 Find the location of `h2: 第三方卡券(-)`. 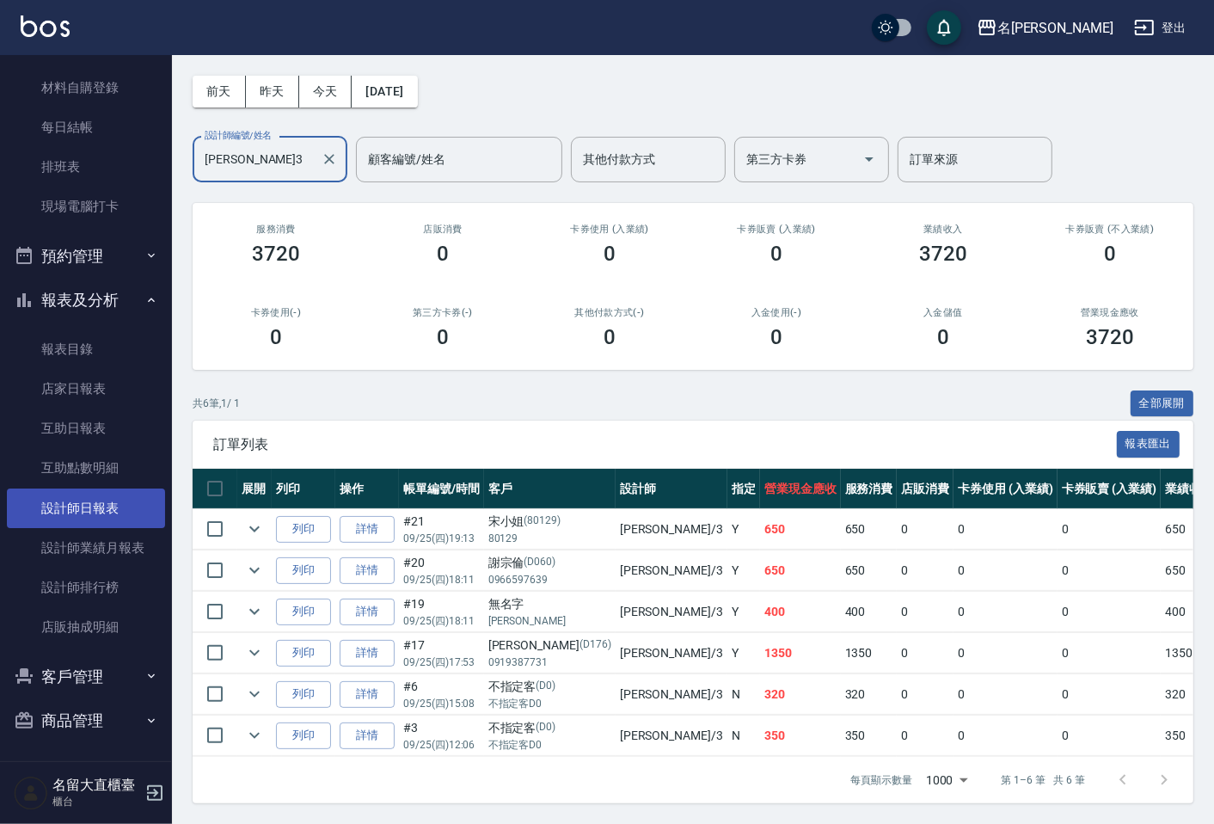

h2: 第三方卡券(-) is located at coordinates (443, 312).